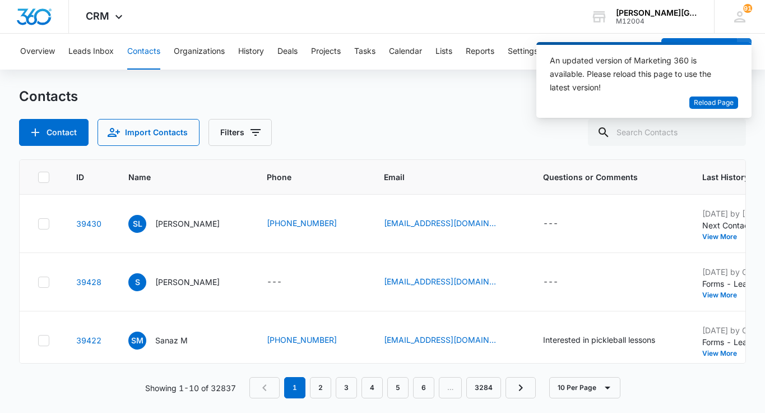 The image size is (765, 413). Describe the element at coordinates (251, 52) in the screenshot. I see `button: History` at that location.